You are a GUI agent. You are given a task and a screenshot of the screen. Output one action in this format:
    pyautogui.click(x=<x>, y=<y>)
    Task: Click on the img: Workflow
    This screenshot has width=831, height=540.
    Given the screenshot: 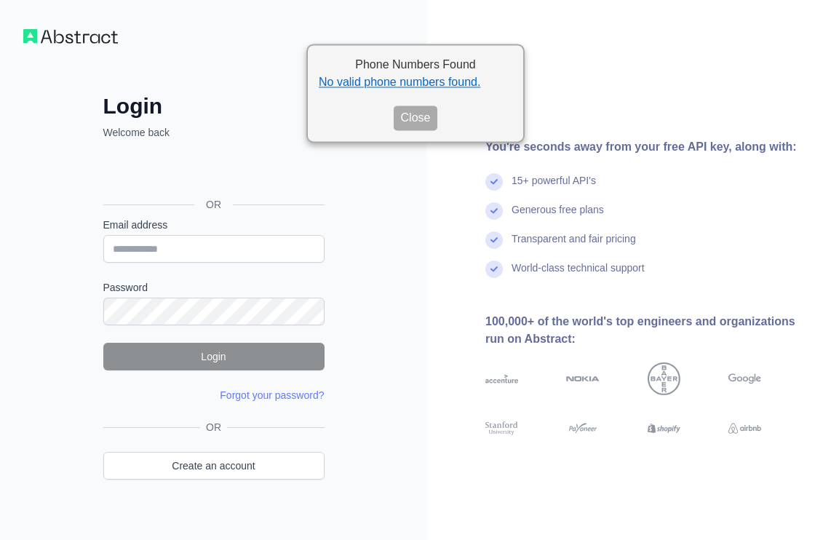 What is the action you would take?
    pyautogui.click(x=71, y=36)
    